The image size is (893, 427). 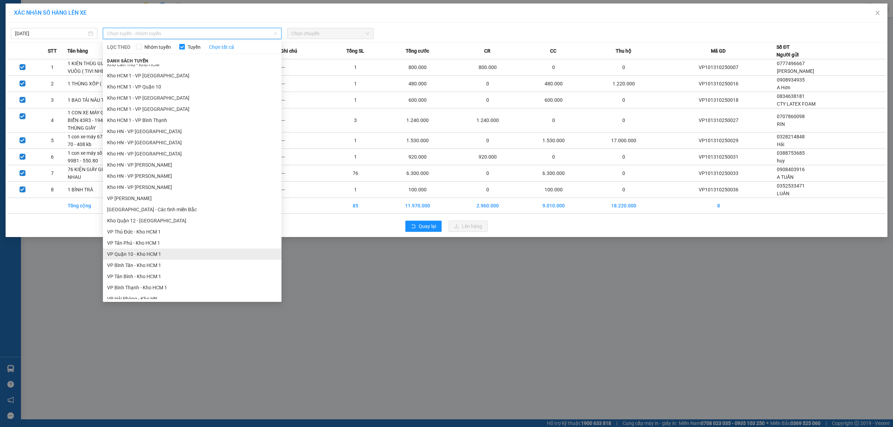 I want to click on td: 17.000.000, so click(x=623, y=141).